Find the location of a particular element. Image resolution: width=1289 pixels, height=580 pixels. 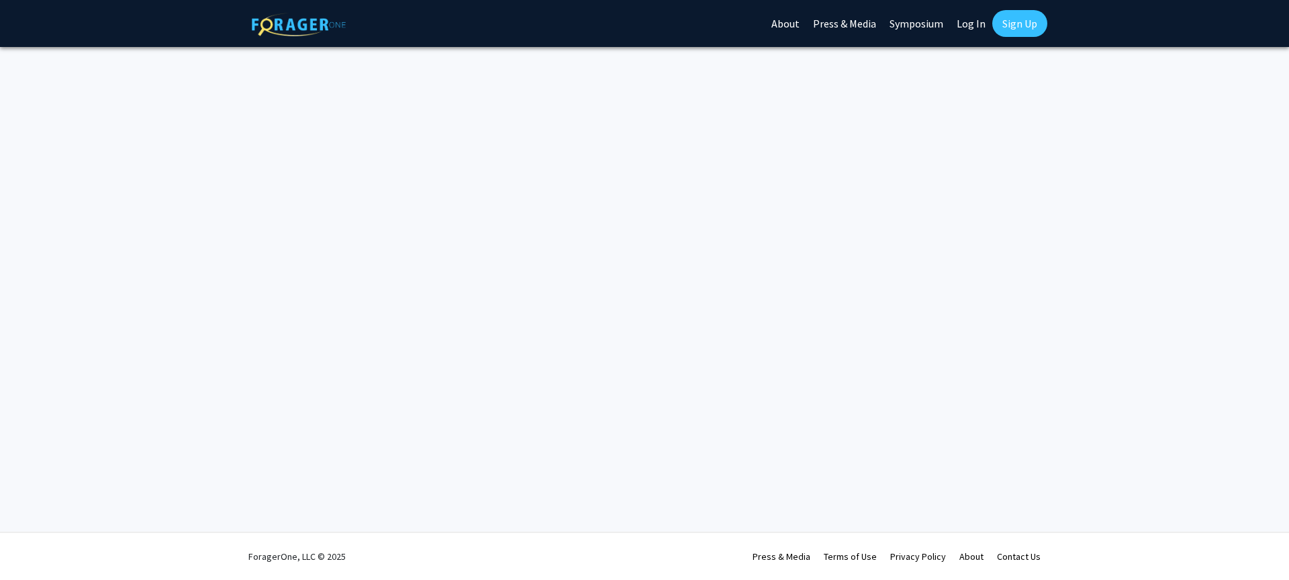

a: Contact Us is located at coordinates (1018, 557).